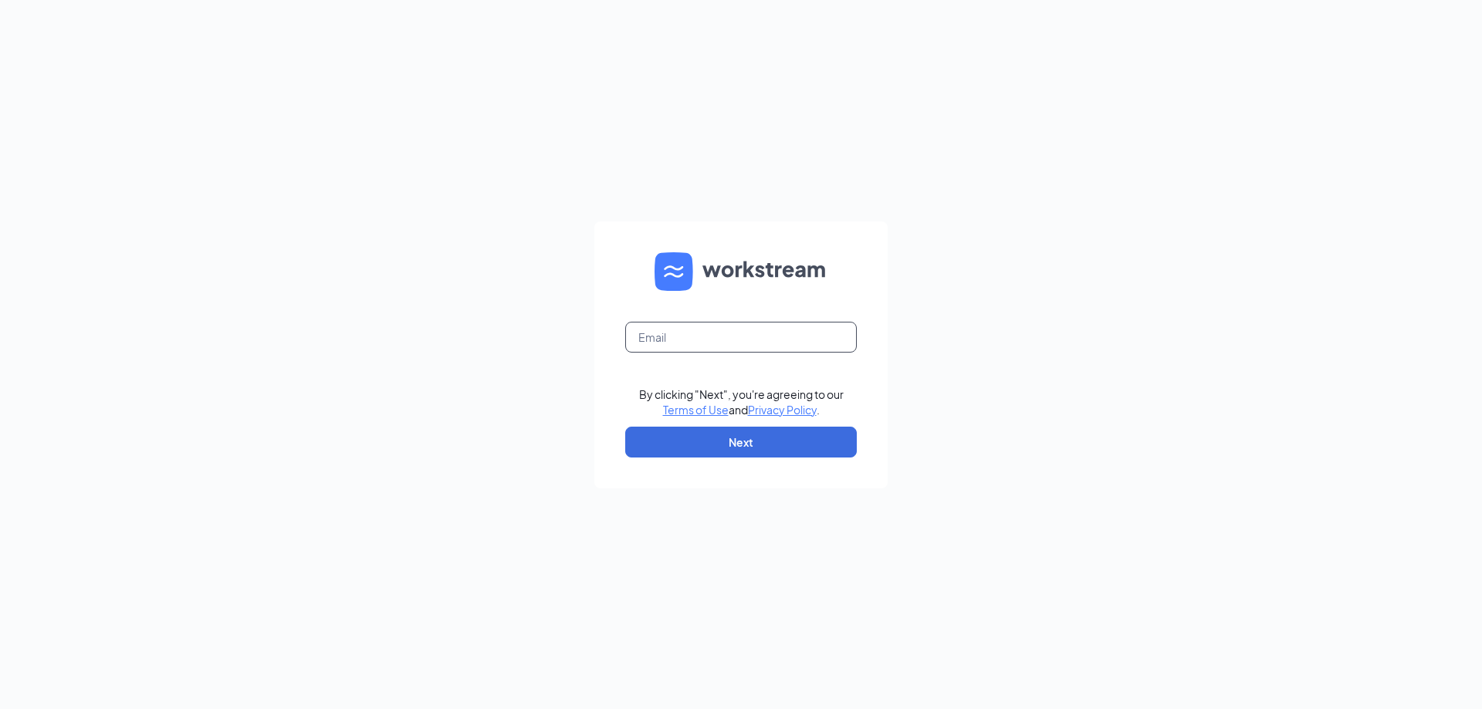 This screenshot has height=709, width=1482. I want to click on img: WS logo and Workstream text, so click(741, 272).